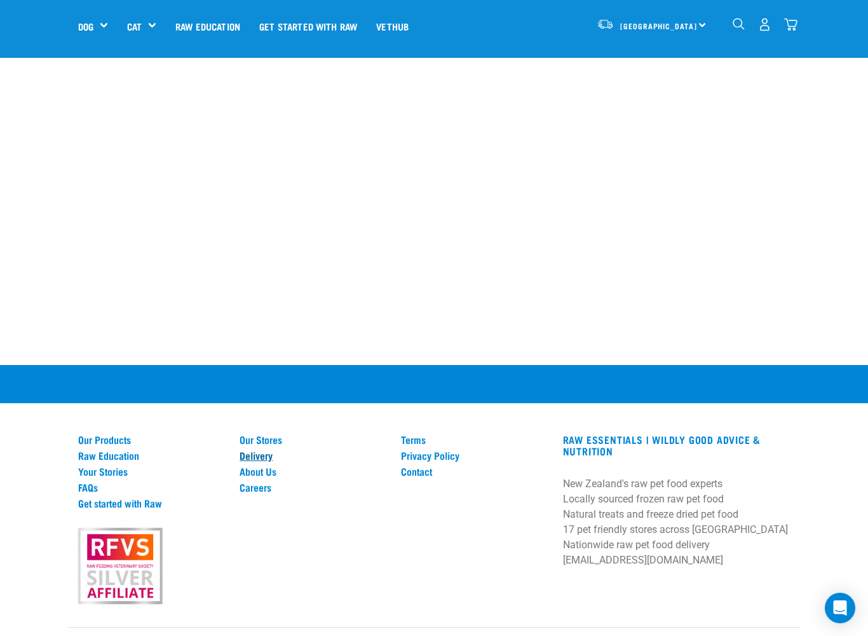 This screenshot has width=868, height=636. What do you see at coordinates (840, 608) in the screenshot?
I see `div: Open Intercom Messenger` at bounding box center [840, 608].